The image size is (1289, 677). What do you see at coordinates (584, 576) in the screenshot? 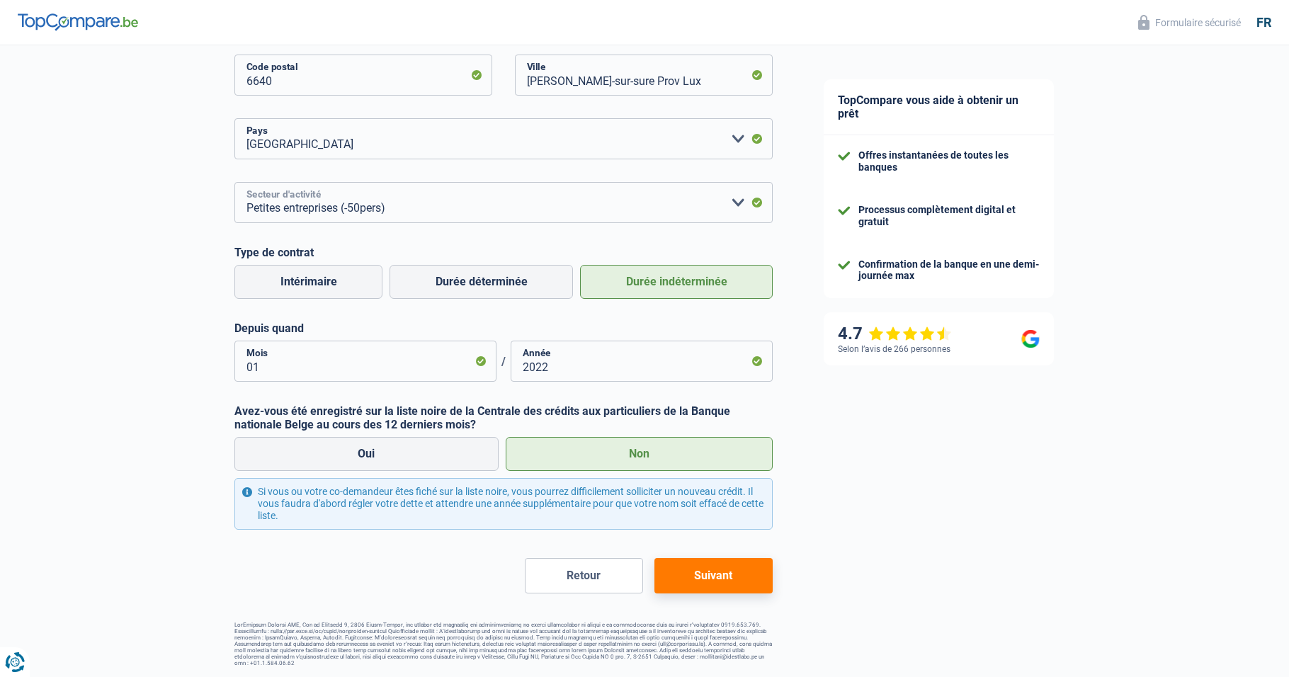
I see `button: Retour` at bounding box center [584, 576].